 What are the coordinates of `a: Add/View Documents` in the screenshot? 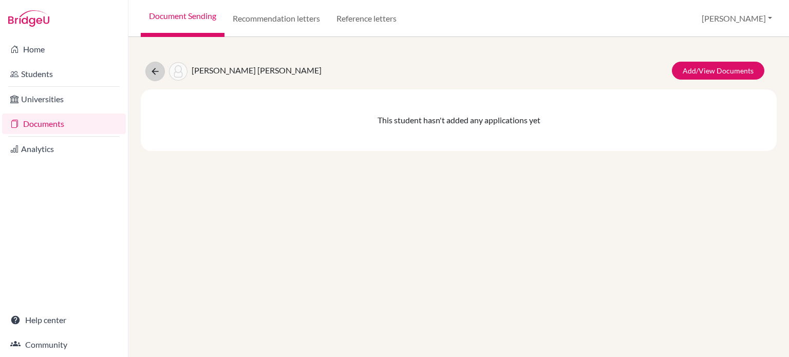 It's located at (718, 70).